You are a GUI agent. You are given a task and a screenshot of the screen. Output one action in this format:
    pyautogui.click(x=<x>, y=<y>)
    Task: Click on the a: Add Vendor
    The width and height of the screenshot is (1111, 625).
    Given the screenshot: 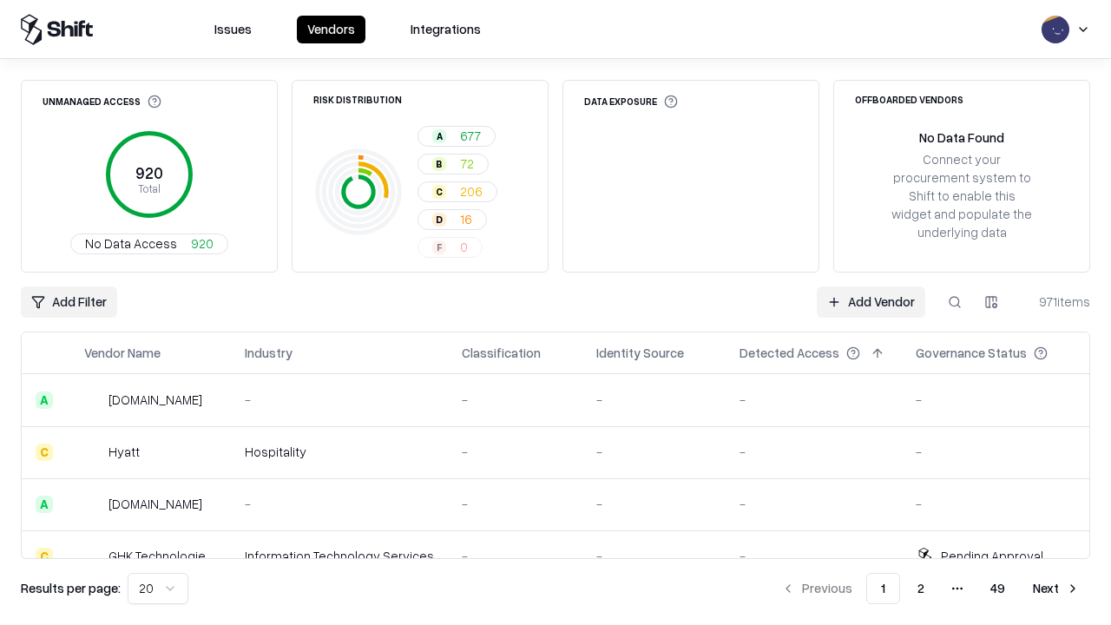 What is the action you would take?
    pyautogui.click(x=870, y=302)
    